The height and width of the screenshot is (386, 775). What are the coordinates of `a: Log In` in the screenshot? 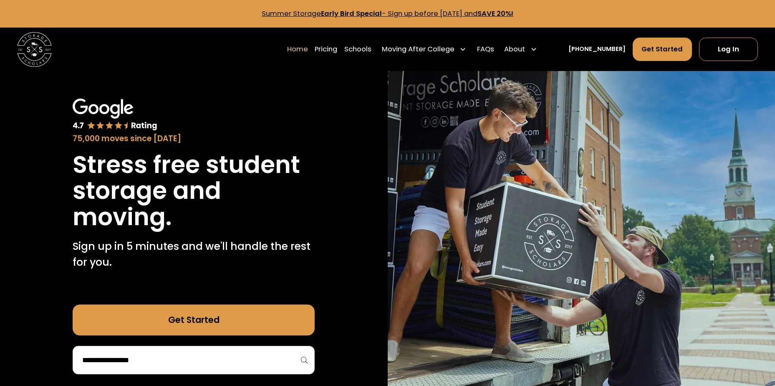 It's located at (728, 49).